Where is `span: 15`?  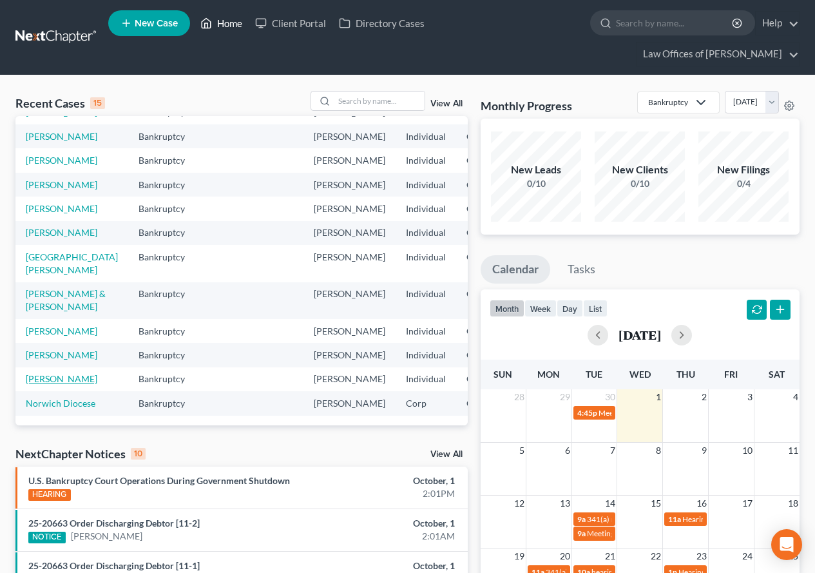 span: 15 is located at coordinates (656, 503).